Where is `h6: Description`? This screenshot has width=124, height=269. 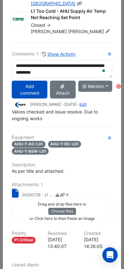
h6: Description is located at coordinates (62, 165).